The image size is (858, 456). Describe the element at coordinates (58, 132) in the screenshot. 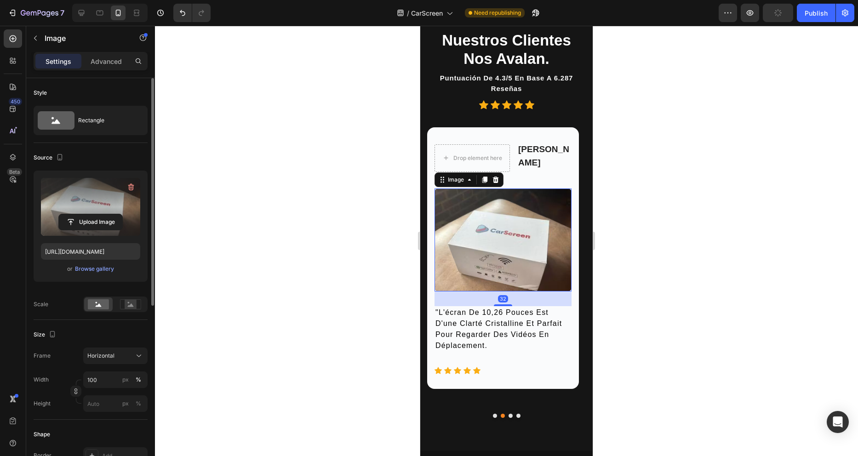

I see `div: Drop element here` at that location.